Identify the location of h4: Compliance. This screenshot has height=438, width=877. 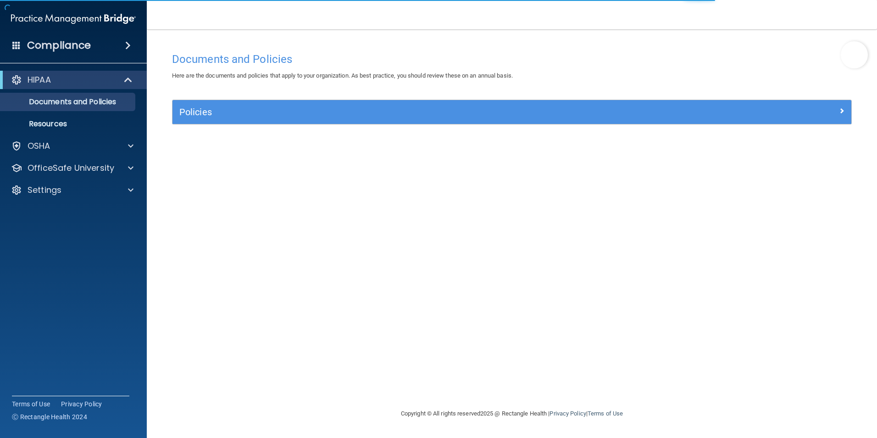
(59, 45).